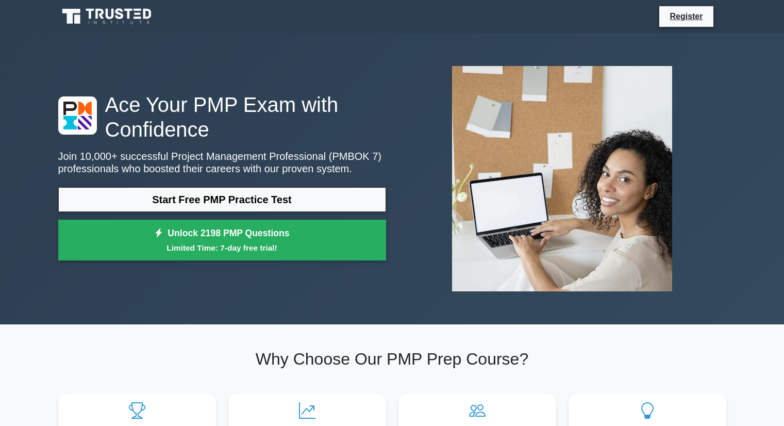 This screenshot has height=426, width=784. I want to click on h1: Ace Your PMP Exam with Confidence, so click(222, 117).